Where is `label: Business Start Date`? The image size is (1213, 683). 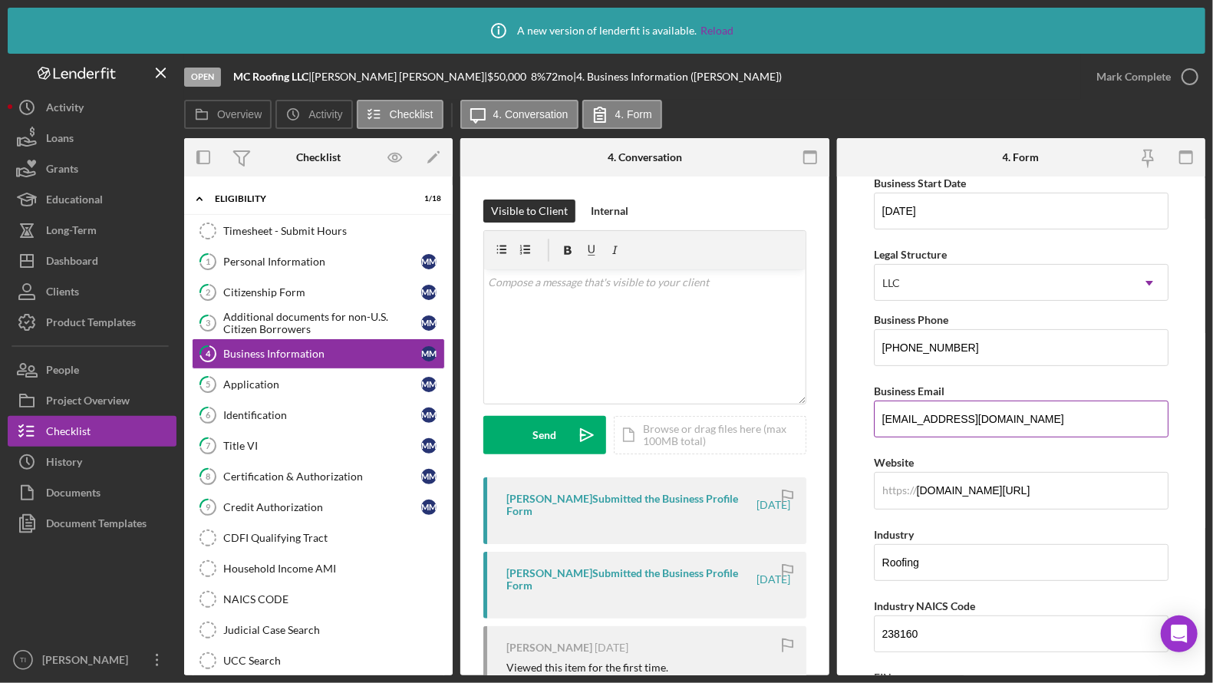 label: Business Start Date is located at coordinates (920, 183).